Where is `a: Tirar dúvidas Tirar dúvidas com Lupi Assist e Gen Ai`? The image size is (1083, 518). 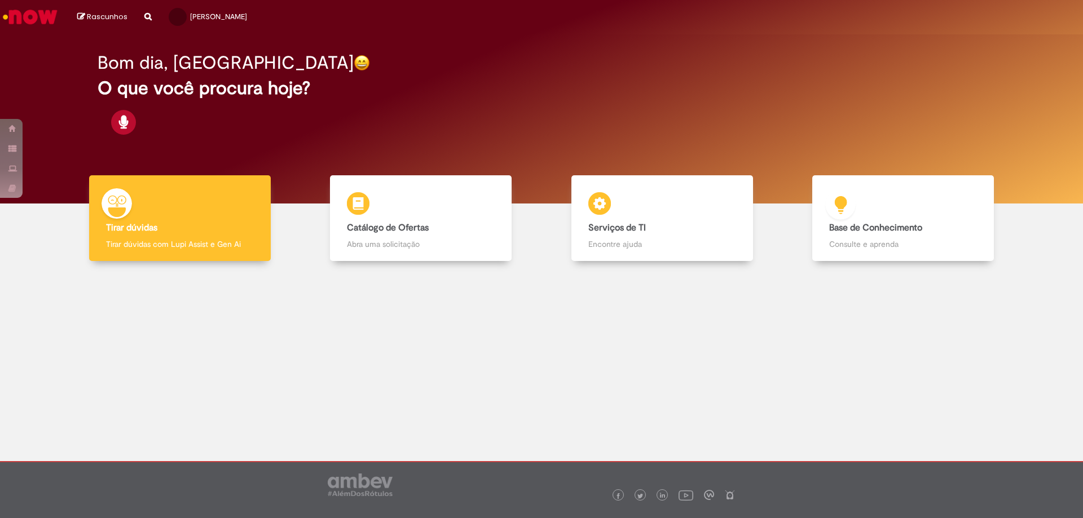 a: Tirar dúvidas Tirar dúvidas com Lupi Assist e Gen Ai is located at coordinates (180, 218).